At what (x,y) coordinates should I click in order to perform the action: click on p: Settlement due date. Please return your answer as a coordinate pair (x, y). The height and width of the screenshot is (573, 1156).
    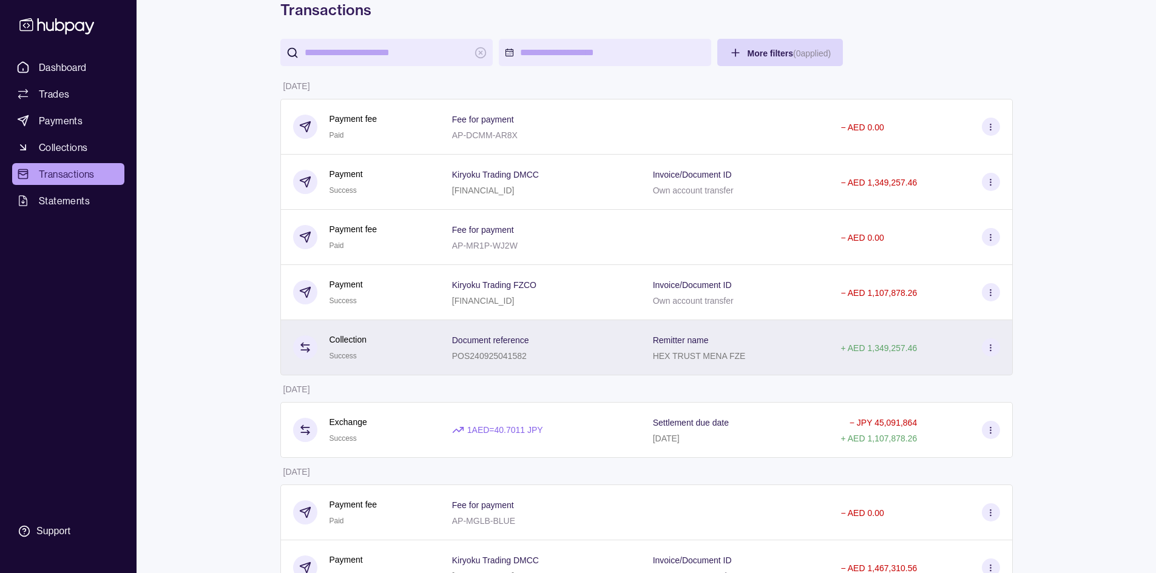
    Looking at the image, I should click on (690, 423).